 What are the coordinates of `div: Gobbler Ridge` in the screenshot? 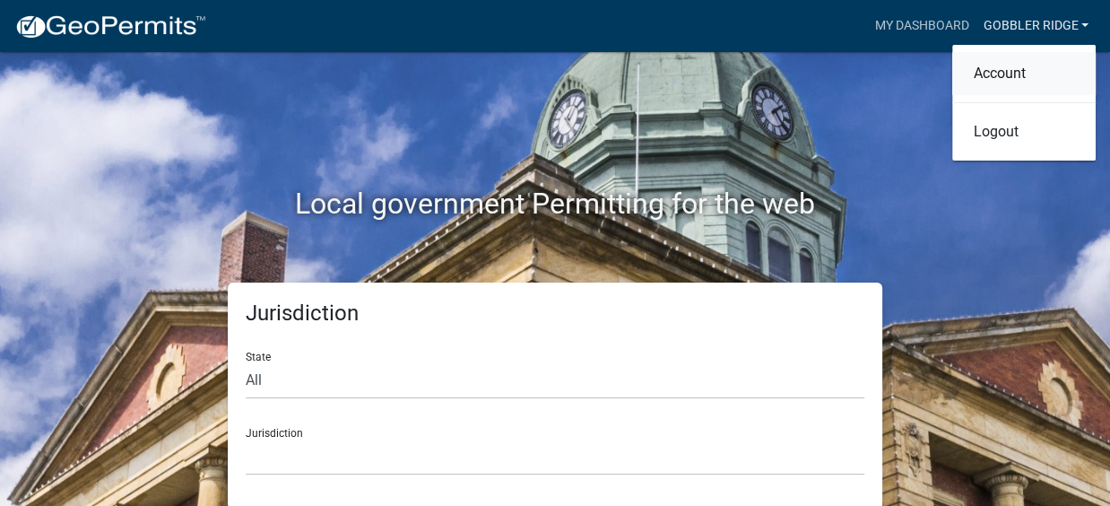 It's located at (1024, 102).